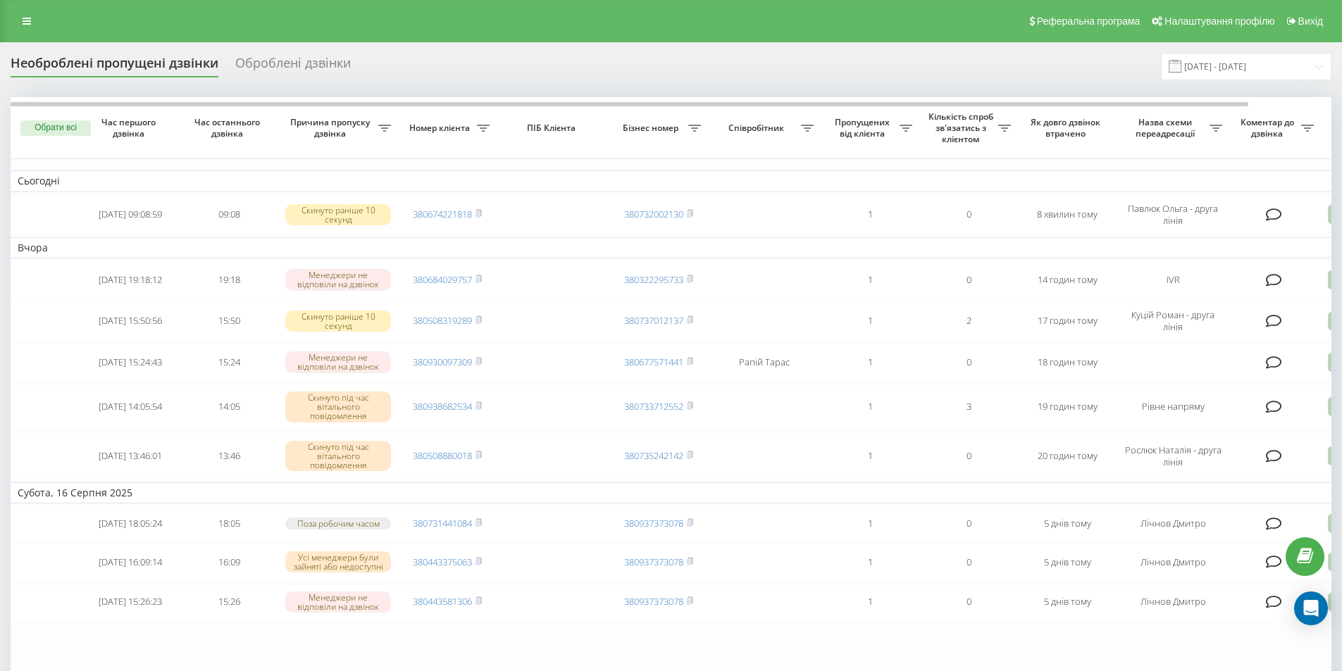 This screenshot has height=671, width=1342. Describe the element at coordinates (293, 66) in the screenshot. I see `div: Оброблені дзвінки` at that location.